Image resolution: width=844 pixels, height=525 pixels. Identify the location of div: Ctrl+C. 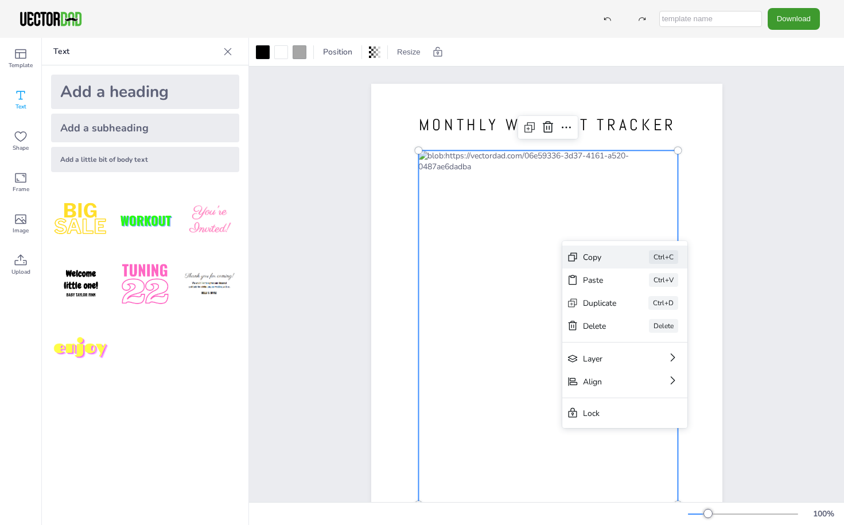
(663, 257).